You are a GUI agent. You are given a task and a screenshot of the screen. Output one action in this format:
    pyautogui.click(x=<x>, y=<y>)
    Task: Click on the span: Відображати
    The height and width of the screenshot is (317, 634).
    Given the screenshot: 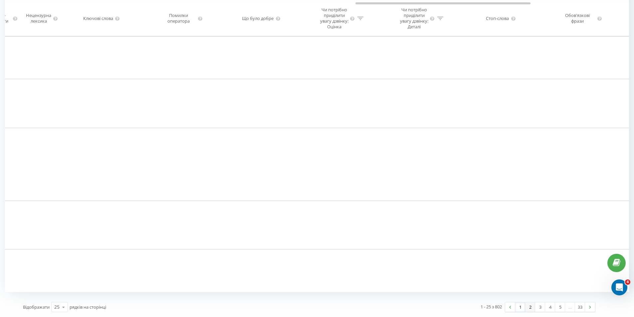 What is the action you would take?
    pyautogui.click(x=36, y=307)
    